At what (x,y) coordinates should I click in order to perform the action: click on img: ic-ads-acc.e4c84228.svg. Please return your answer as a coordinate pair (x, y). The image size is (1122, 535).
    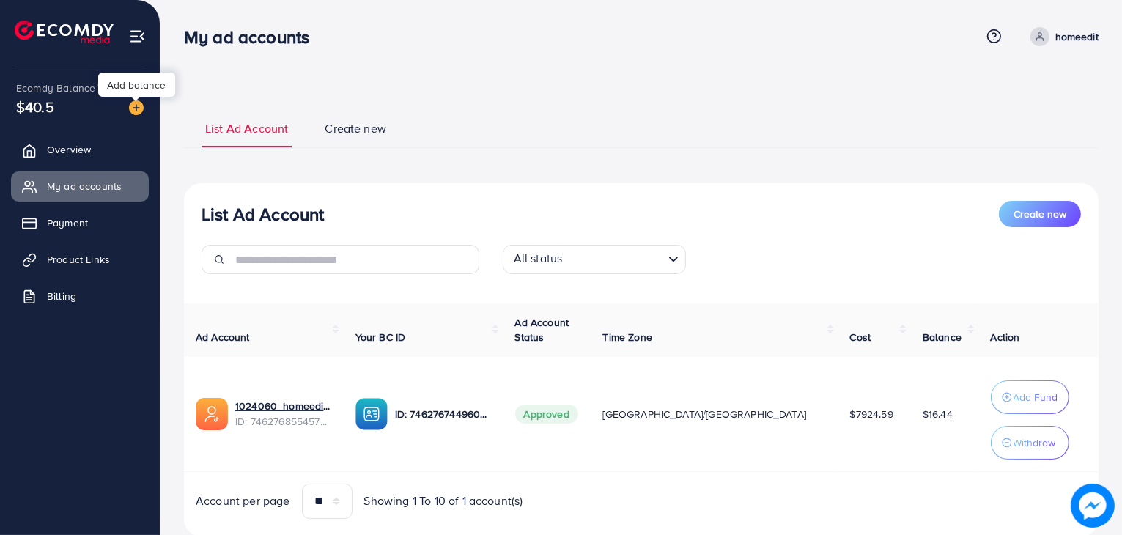
    Looking at the image, I should click on (212, 414).